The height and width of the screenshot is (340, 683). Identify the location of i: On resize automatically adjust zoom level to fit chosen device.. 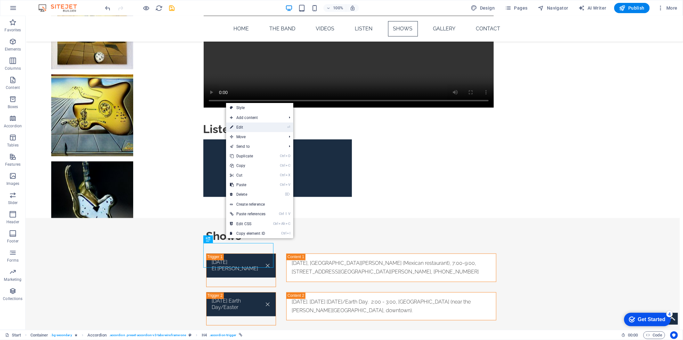
(353, 8).